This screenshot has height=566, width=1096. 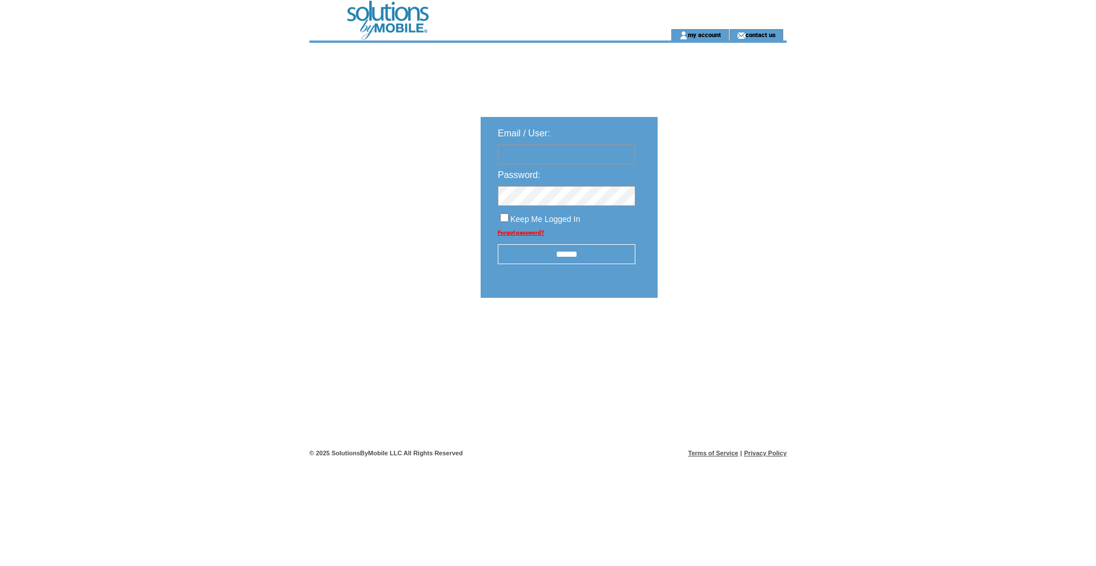 What do you see at coordinates (683, 35) in the screenshot?
I see `img: account_icon.gif` at bounding box center [683, 35].